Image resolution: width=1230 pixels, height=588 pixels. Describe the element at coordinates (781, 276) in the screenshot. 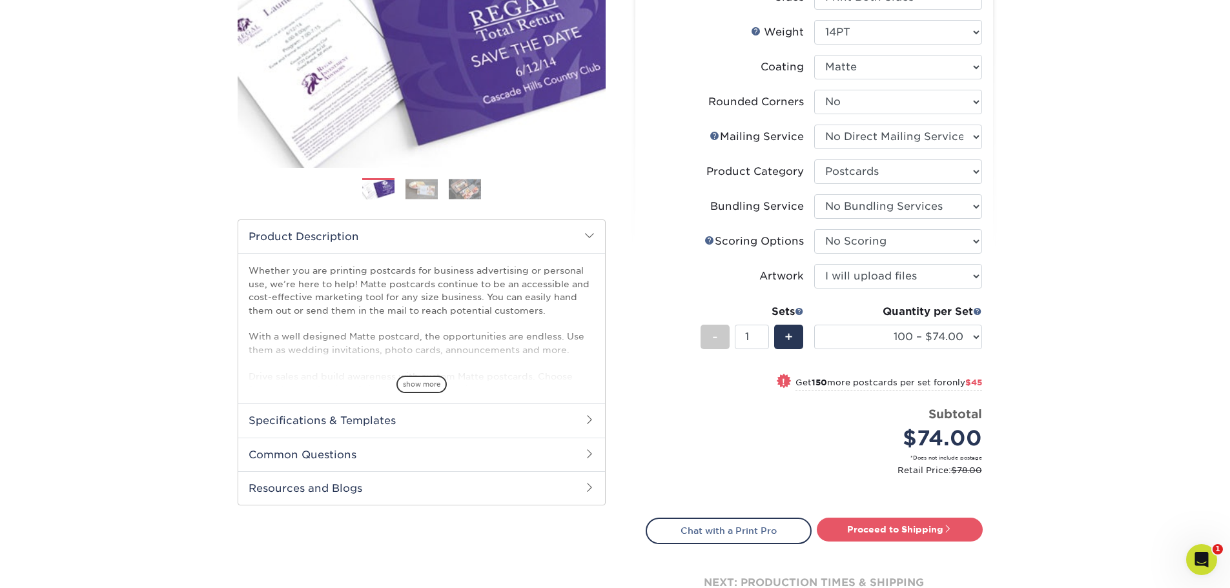

I see `div: Artwork` at that location.